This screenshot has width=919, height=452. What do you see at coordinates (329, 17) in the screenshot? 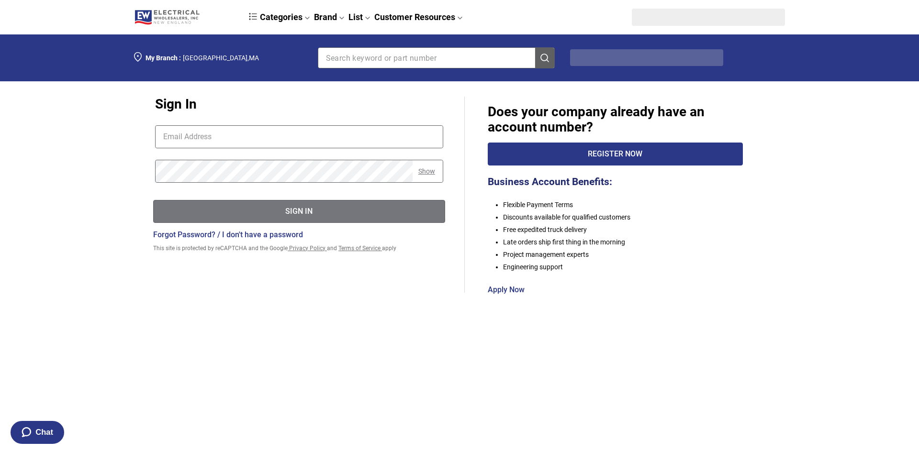
I see `a: Brand` at bounding box center [329, 17].